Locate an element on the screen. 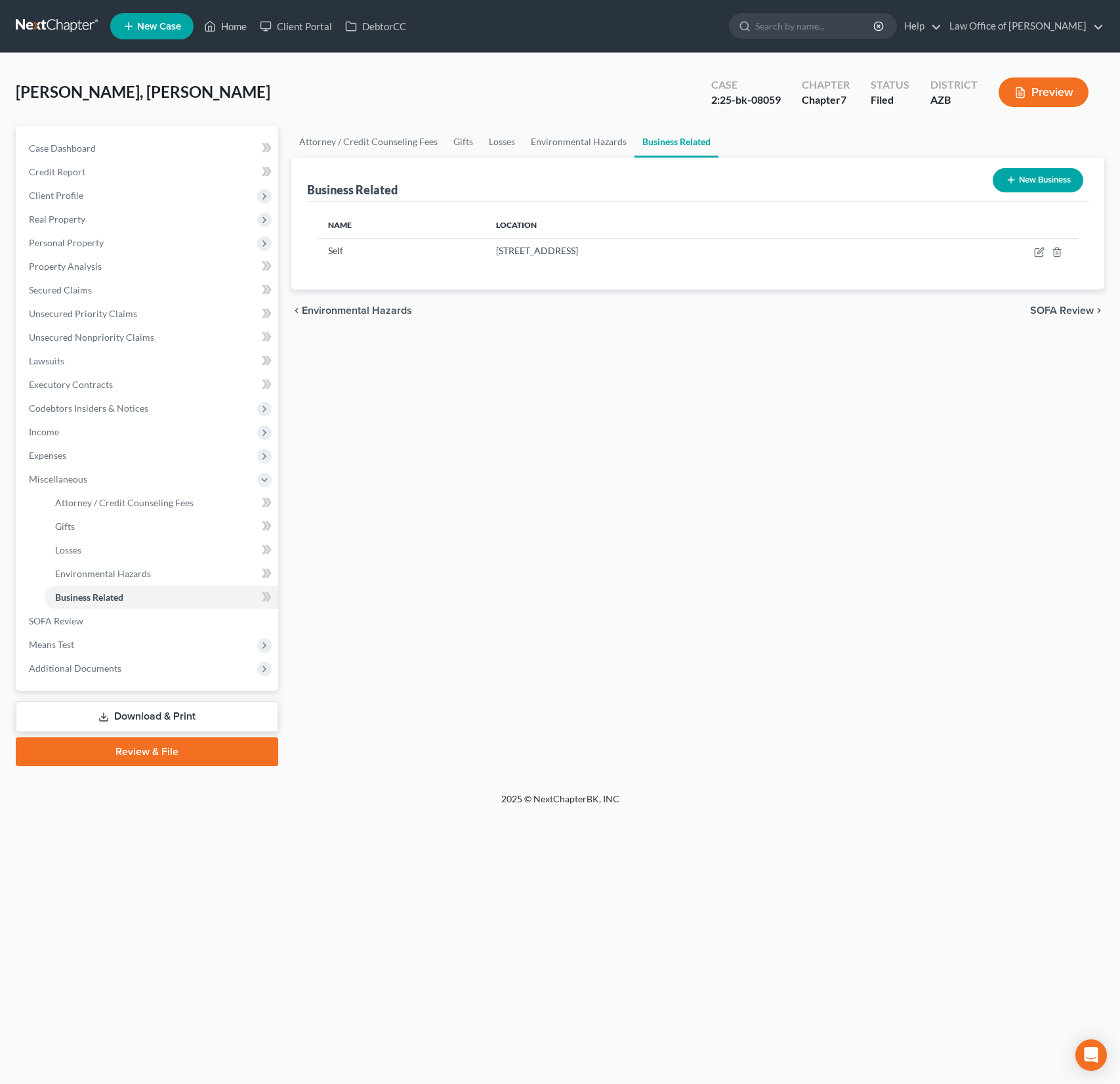 Image resolution: width=1120 pixels, height=1084 pixels. i: chevron_right is located at coordinates (1100, 311).